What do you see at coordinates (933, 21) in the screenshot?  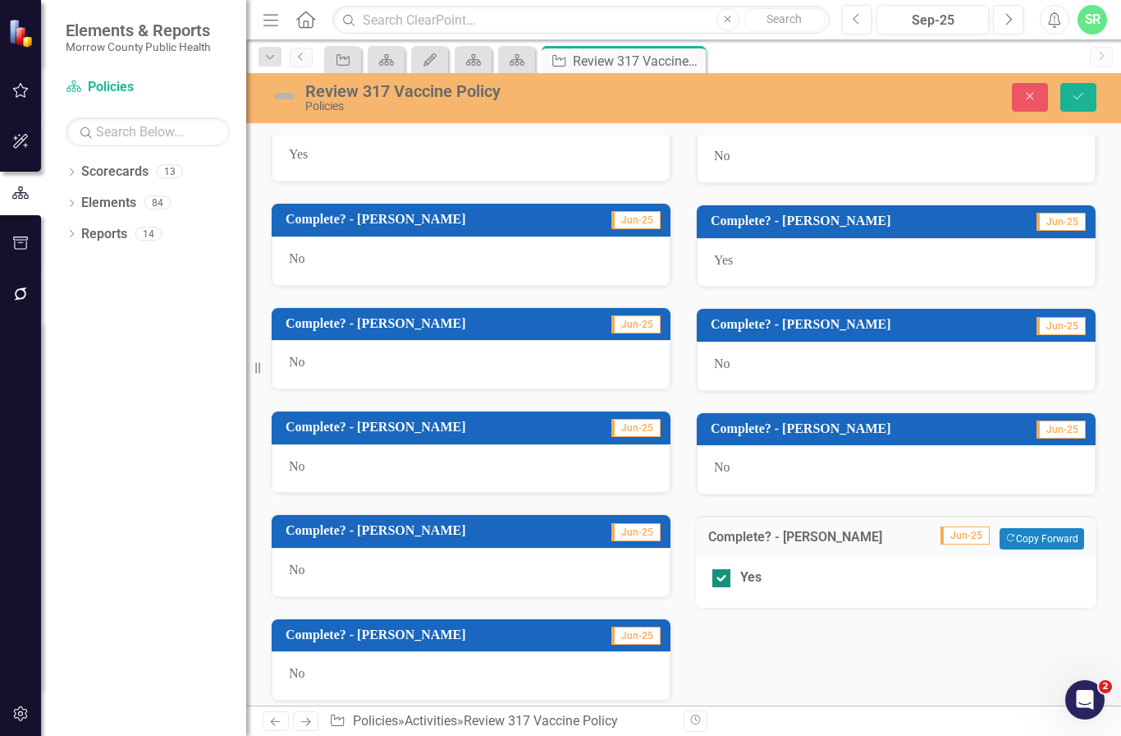 I see `div: Sep-25` at bounding box center [933, 21].